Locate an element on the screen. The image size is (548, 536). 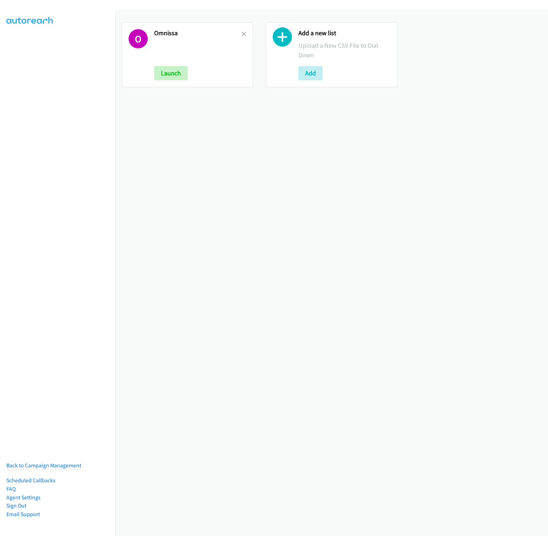
h2: Omnissa is located at coordinates (197, 33).